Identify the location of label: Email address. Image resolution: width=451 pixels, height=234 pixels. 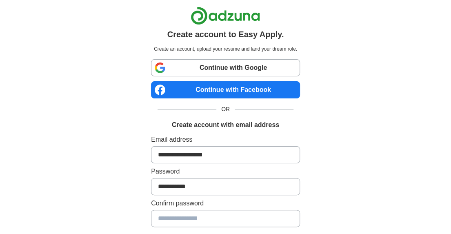
(225, 140).